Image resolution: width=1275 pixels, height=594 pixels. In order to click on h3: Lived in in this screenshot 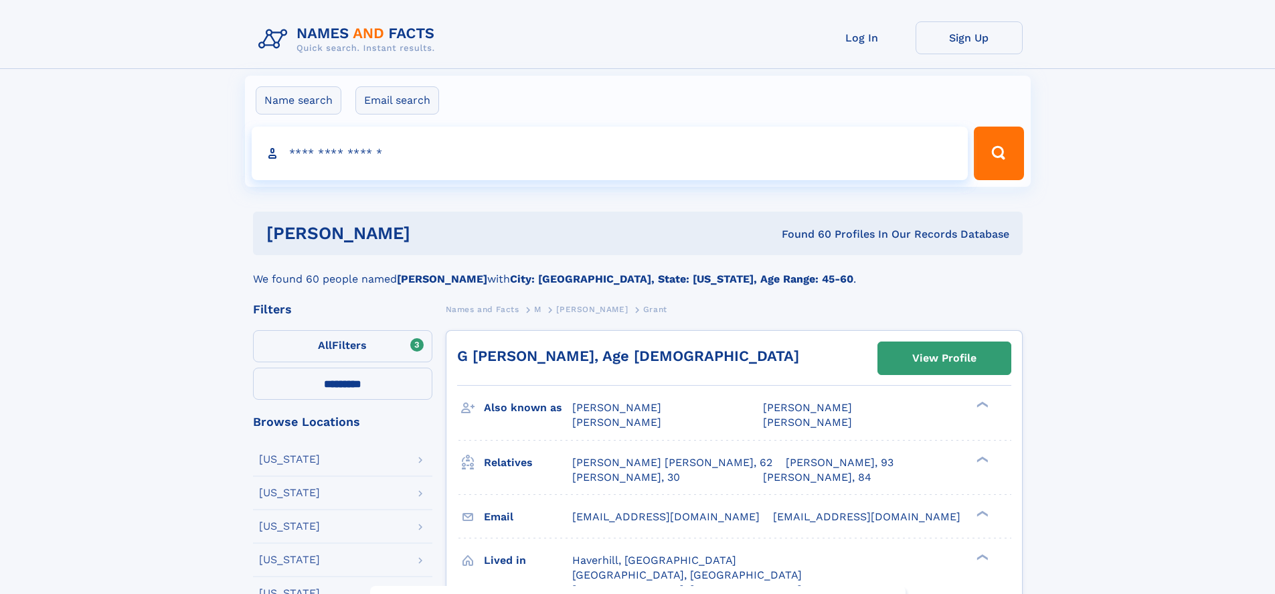, I will do `click(528, 560)`.